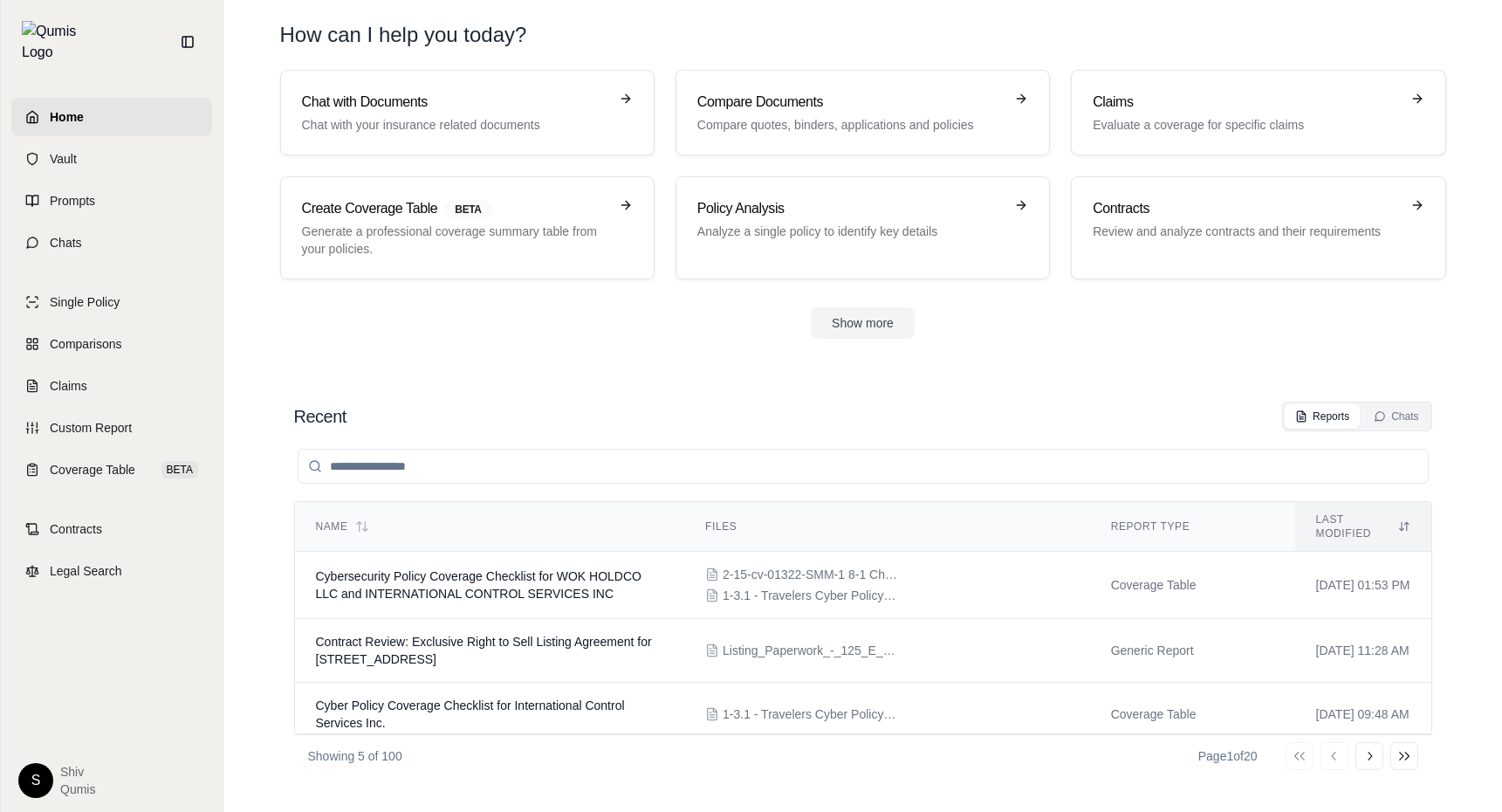  What do you see at coordinates (467, 113) in the screenshot?
I see `a: Chat with DocumentsChat with your insurance related documents` at bounding box center [467, 113].